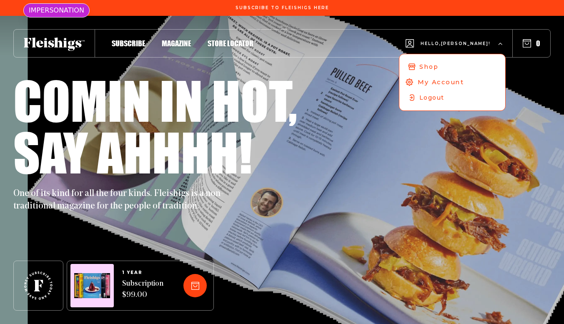  What do you see at coordinates (92, 286) in the screenshot?
I see `img: Magazines image` at bounding box center [92, 286].